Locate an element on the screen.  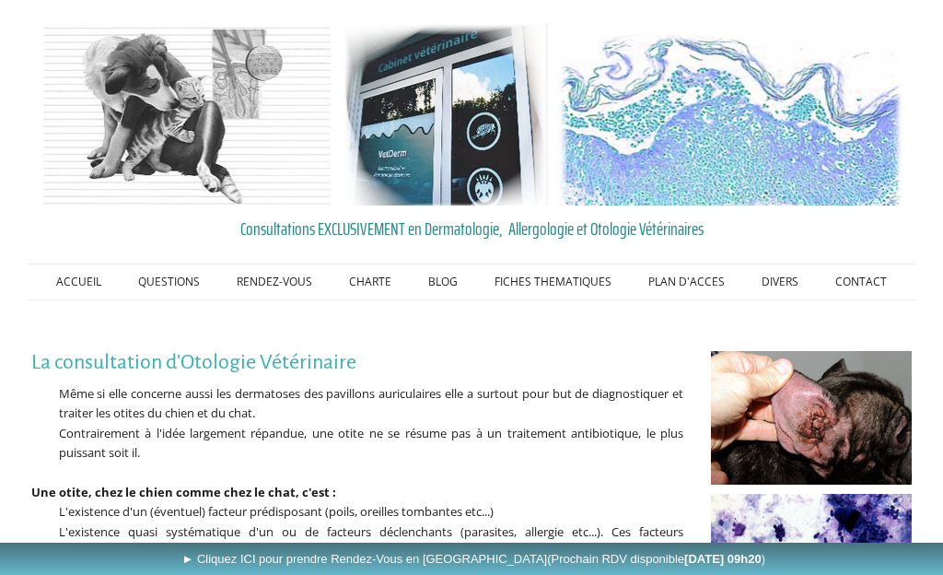
a: ACCUEIL is located at coordinates (78, 282).